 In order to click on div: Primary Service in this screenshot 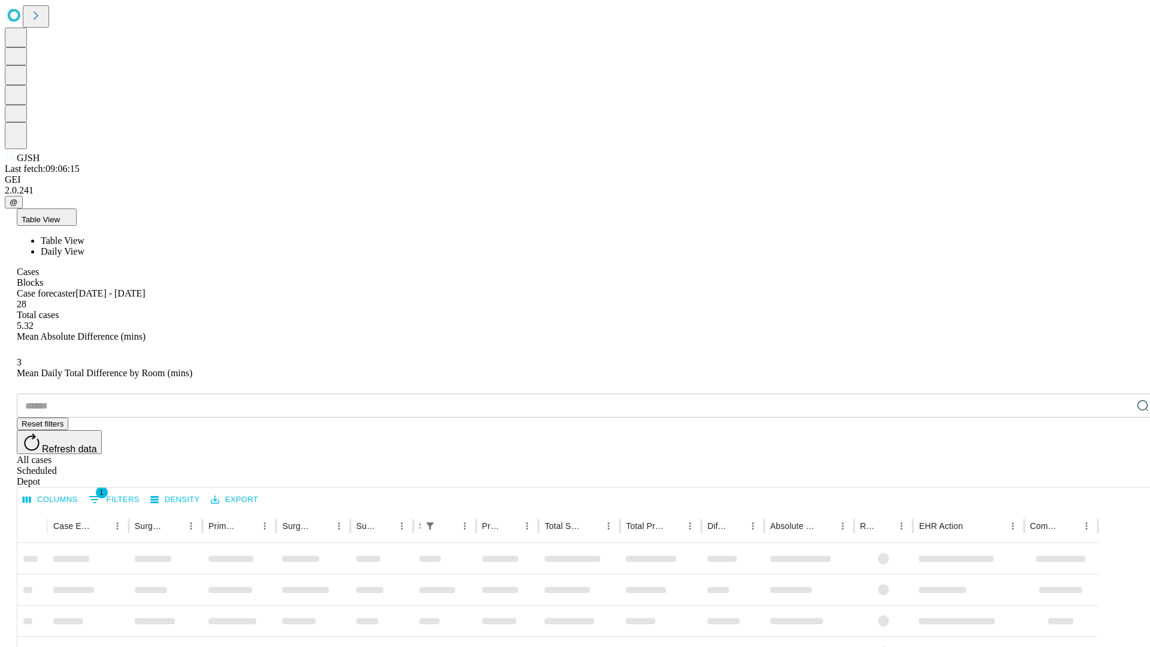, I will do `click(224, 526)`.